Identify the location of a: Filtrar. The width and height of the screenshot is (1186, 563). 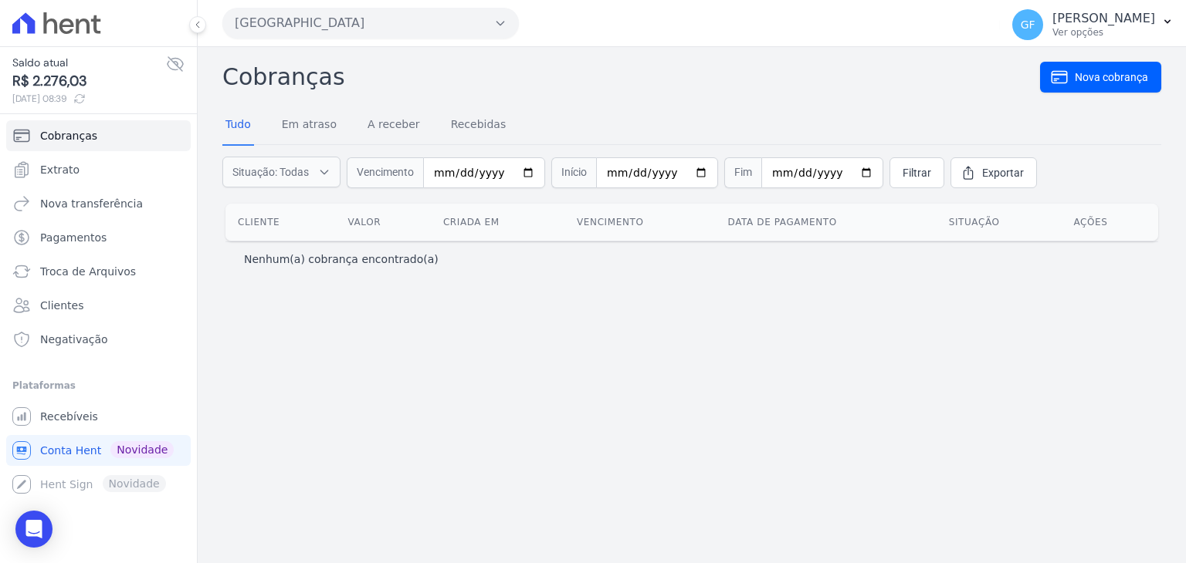
(916, 173).